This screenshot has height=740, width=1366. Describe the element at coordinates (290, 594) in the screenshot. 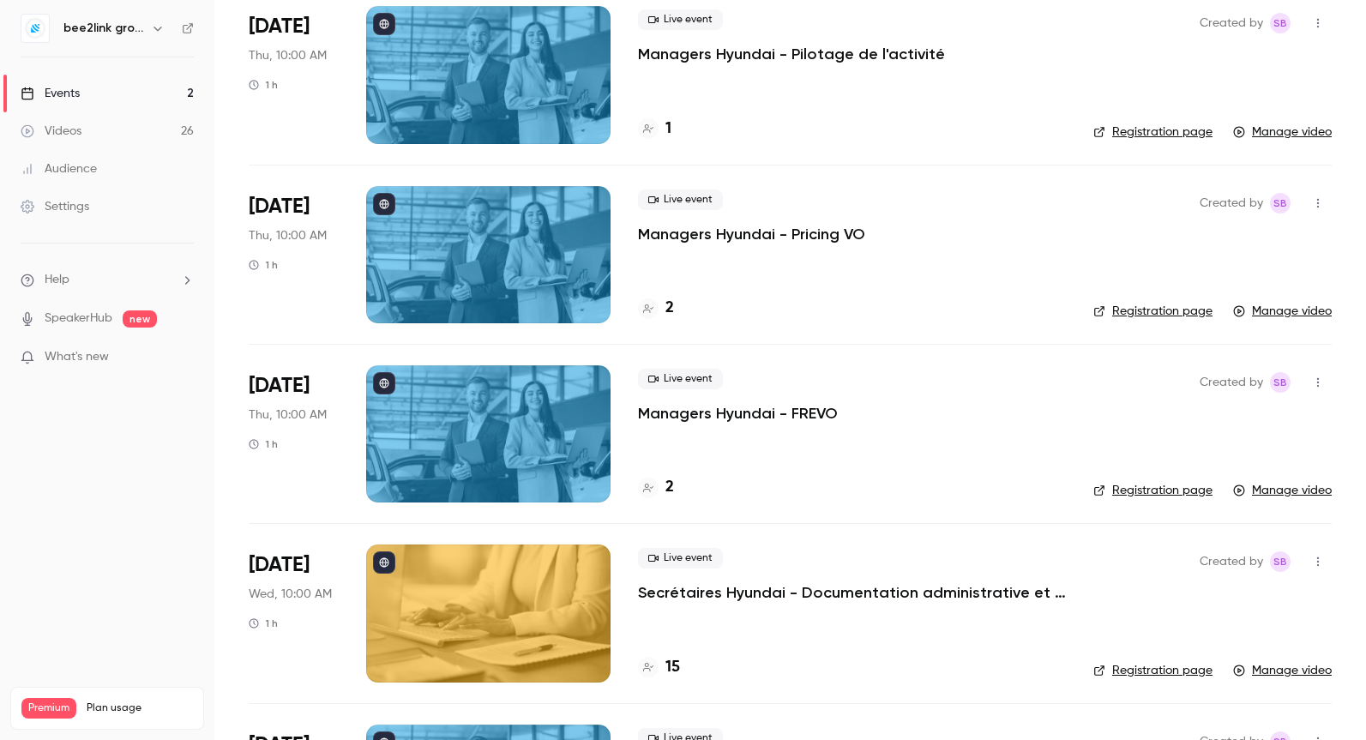

I see `span: Wed, 10:00 AM` at that location.